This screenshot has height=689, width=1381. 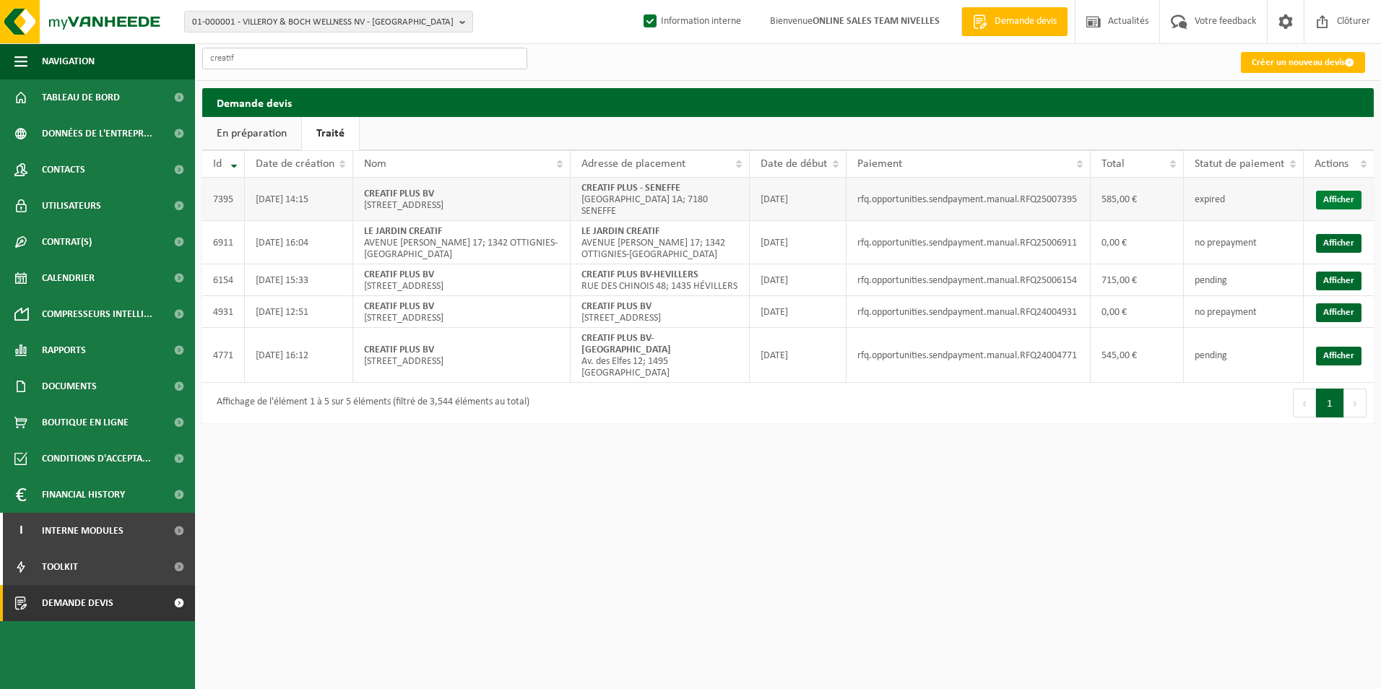 I want to click on td: RUE DES CHINOIS 48; 1435 HÉVILLERS, so click(x=660, y=280).